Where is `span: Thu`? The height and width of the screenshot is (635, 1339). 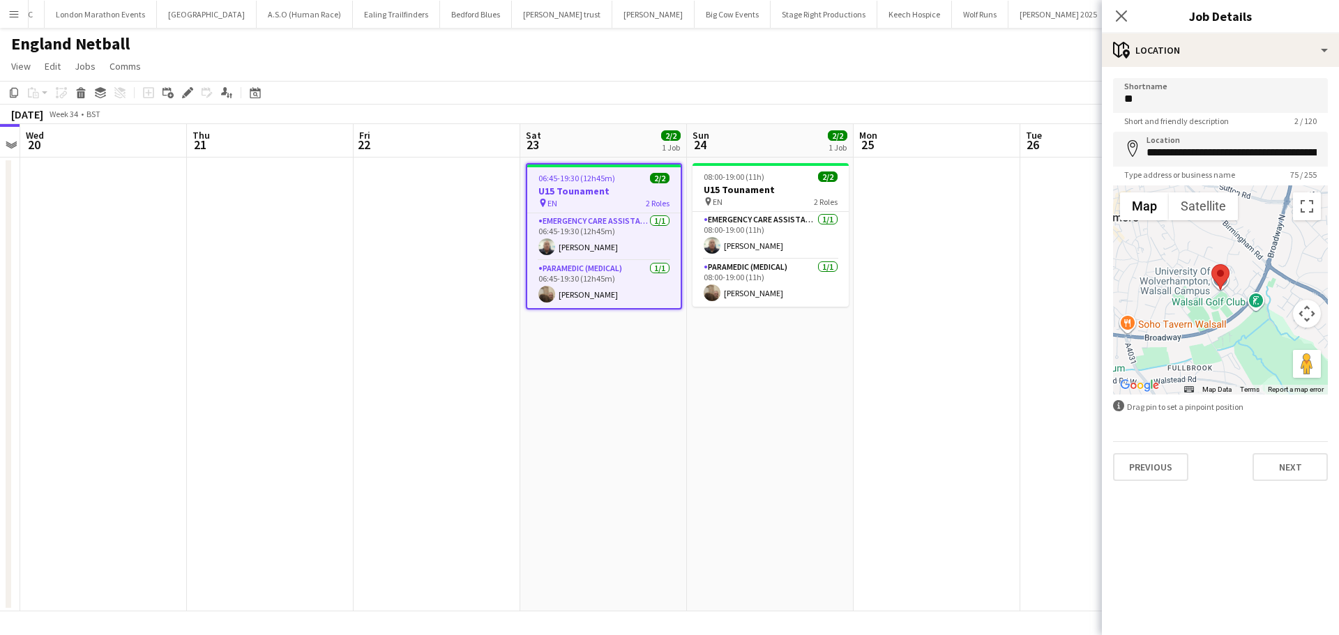
span: Thu is located at coordinates (201, 135).